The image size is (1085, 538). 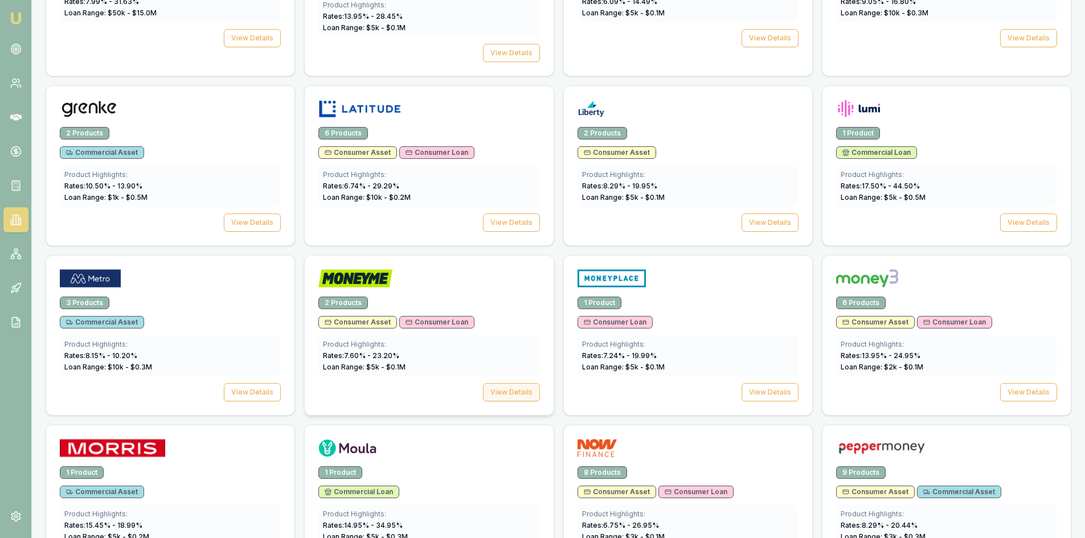 I want to click on span: Rates: 8.29 % - 19.95 %, so click(x=620, y=186).